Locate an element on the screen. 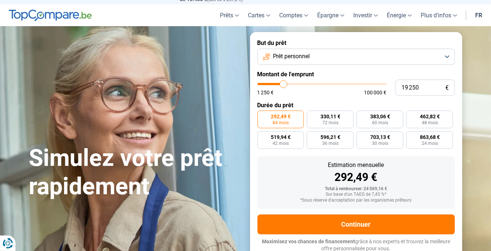 This screenshot has width=491, height=251. button: Prêt personnel is located at coordinates (356, 57).